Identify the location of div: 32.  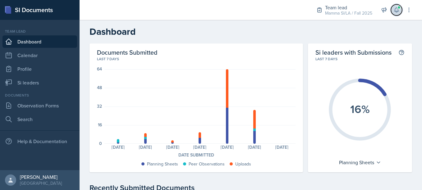
(100, 106).